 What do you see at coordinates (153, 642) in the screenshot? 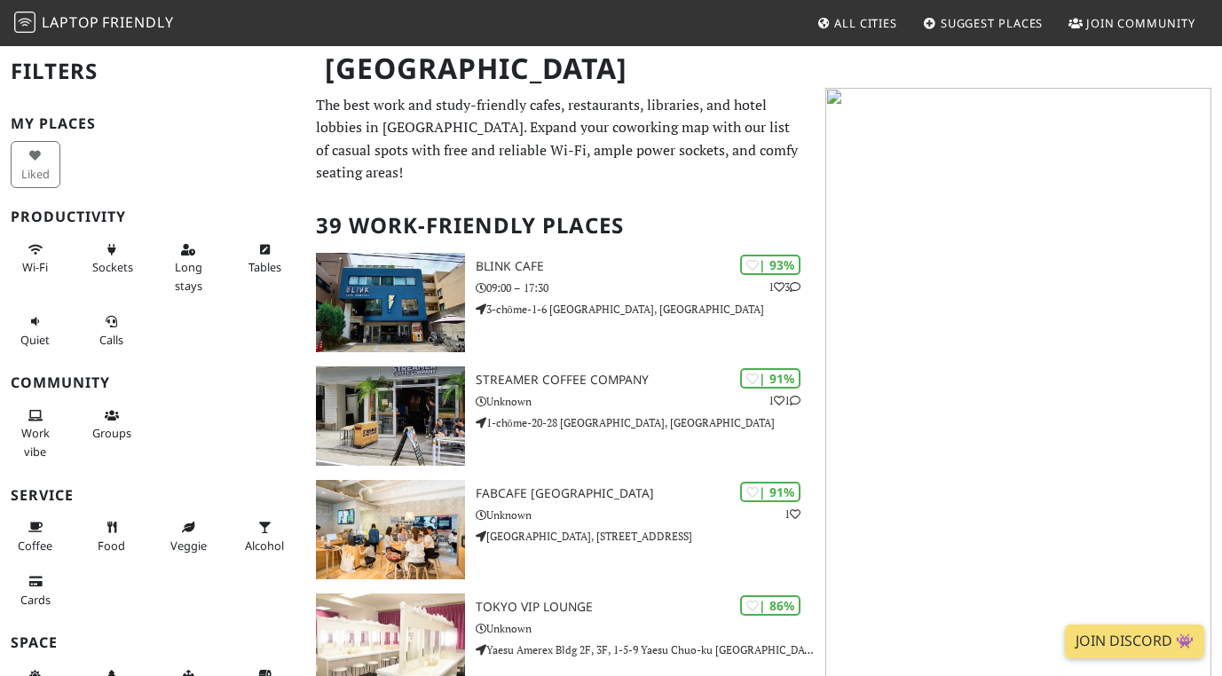
I see `h3: Space` at bounding box center [153, 642].